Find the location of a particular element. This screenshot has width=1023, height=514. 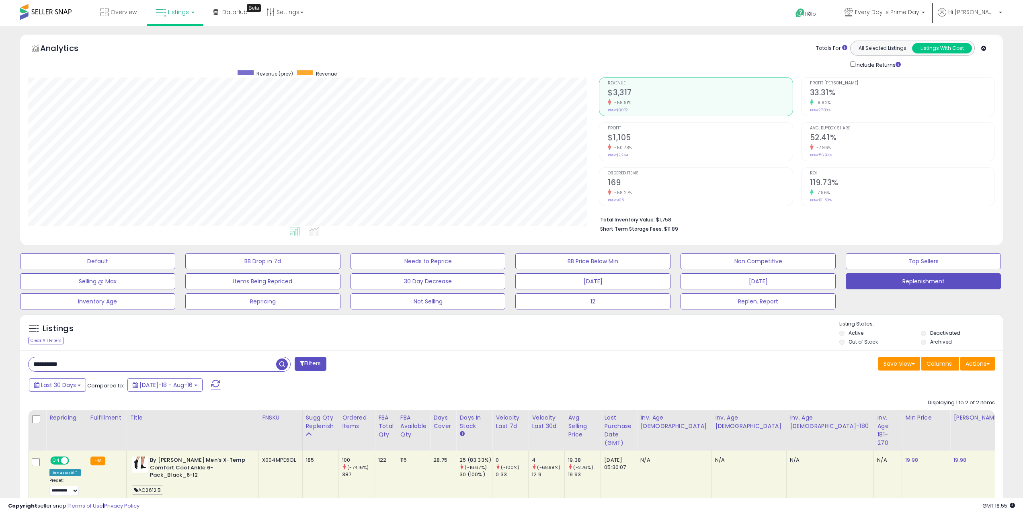

span: Overview is located at coordinates (123, 12).